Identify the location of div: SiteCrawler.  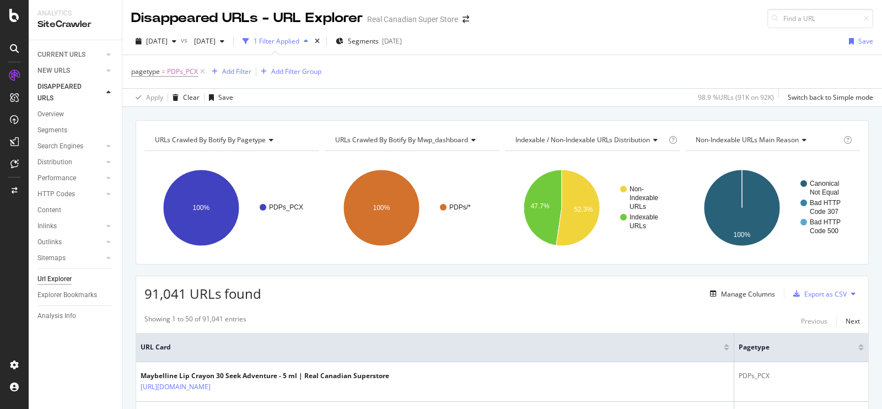
(75, 24).